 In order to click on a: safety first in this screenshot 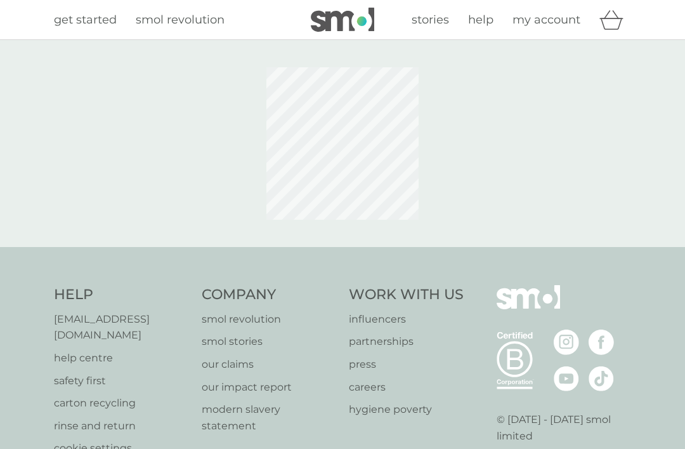, I will do `click(121, 381)`.